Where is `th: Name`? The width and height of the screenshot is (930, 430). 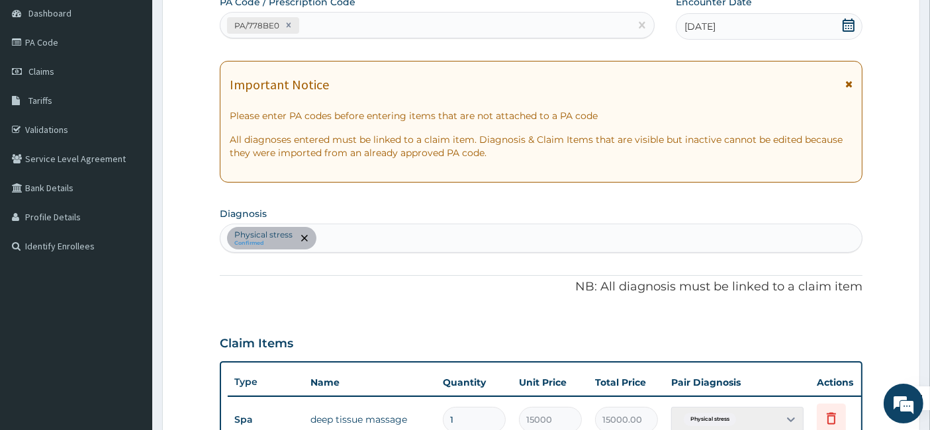
th: Name is located at coordinates (370, 383).